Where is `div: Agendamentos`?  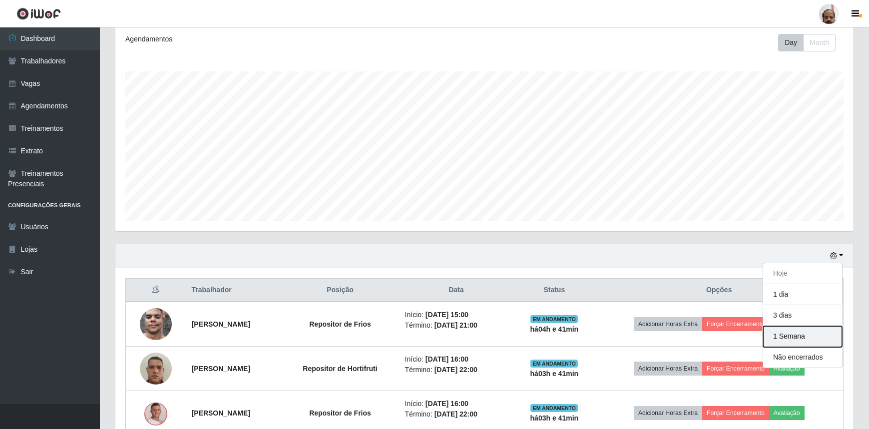
div: Agendamentos is located at coordinates (271, 39).